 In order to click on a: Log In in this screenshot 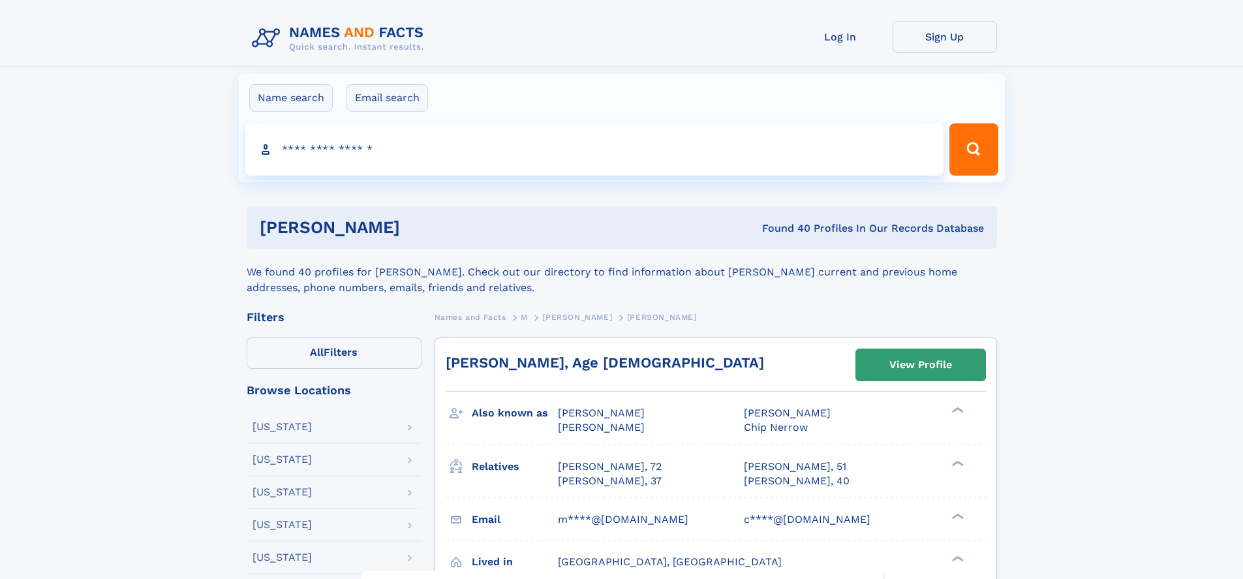, I will do `click(840, 37)`.